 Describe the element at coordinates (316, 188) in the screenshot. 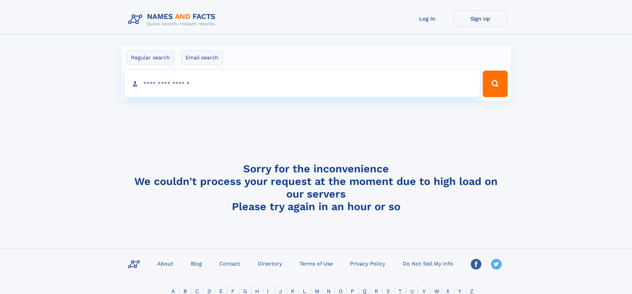

I see `h4: Sorry for the inconvenience We couldn't process your request at the moment due to high load on ou...` at that location.